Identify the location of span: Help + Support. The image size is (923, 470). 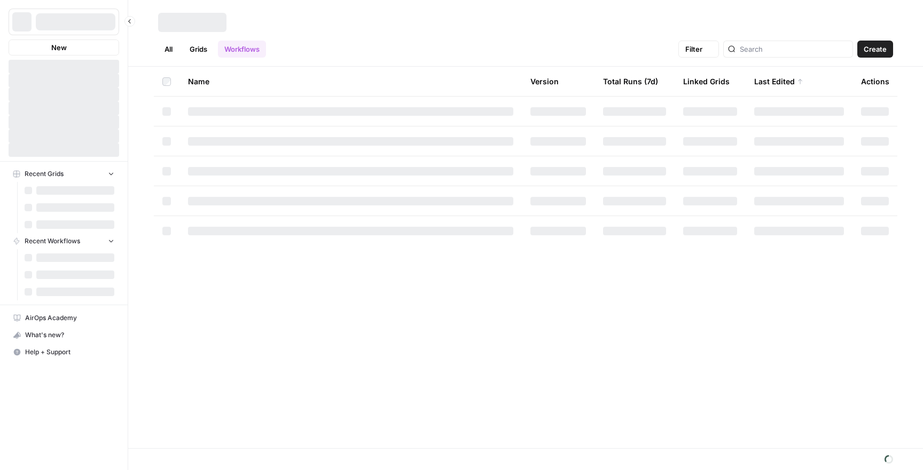
(69, 352).